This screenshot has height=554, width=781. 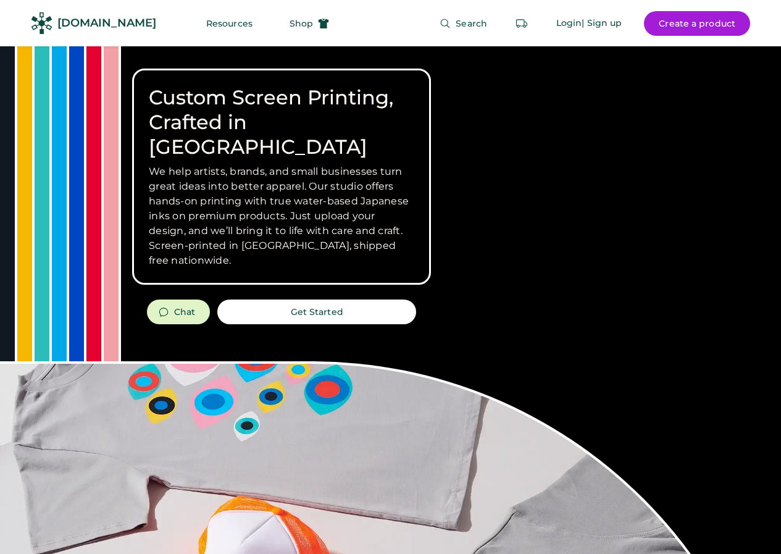 What do you see at coordinates (471, 23) in the screenshot?
I see `span: Search` at bounding box center [471, 23].